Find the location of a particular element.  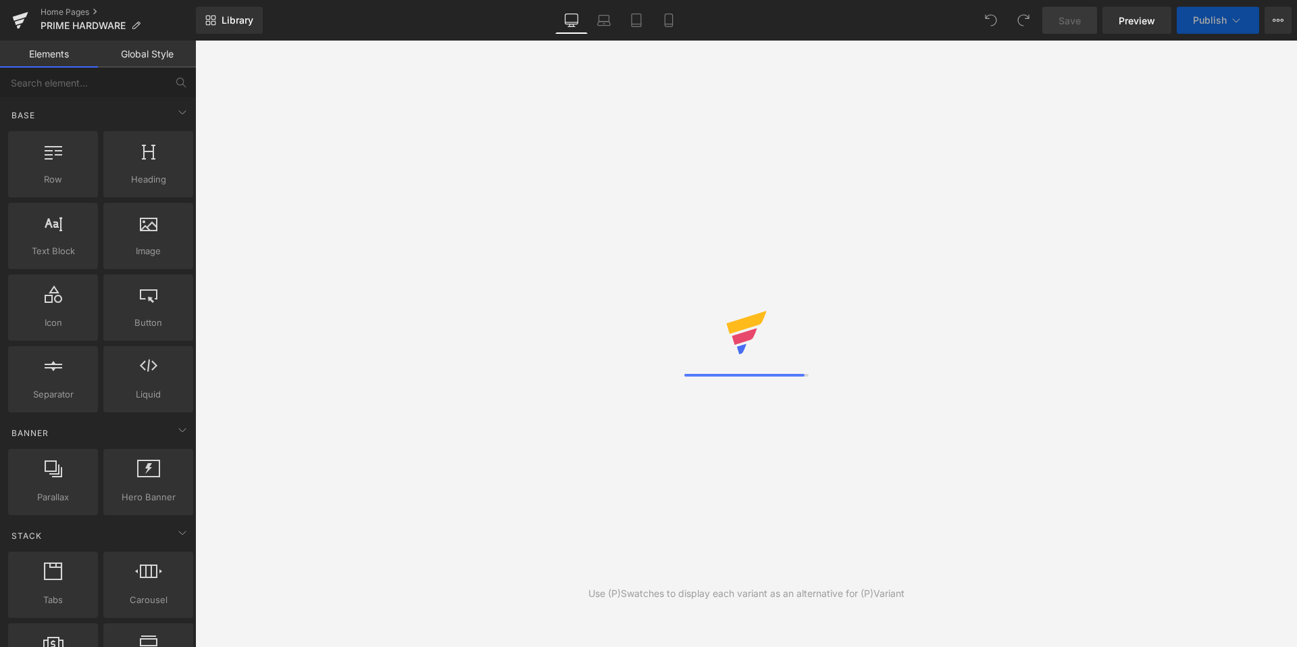

span: Preview is located at coordinates (1137, 20).